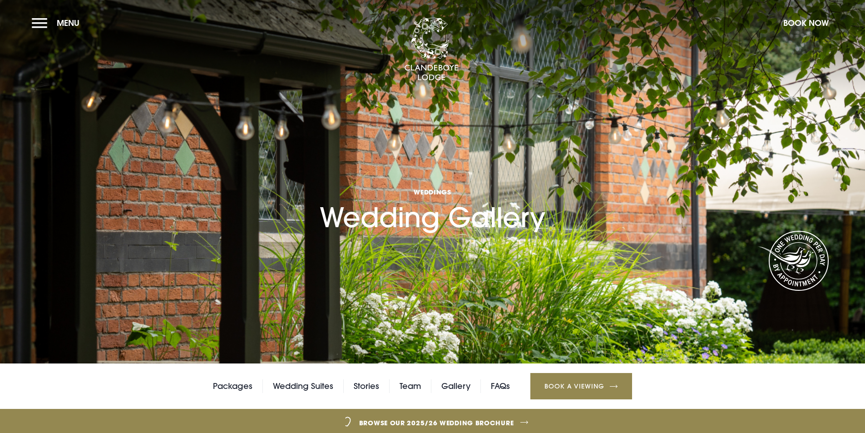 The image size is (865, 433). What do you see at coordinates (581, 386) in the screenshot?
I see `a: Book a Viewing` at bounding box center [581, 386].